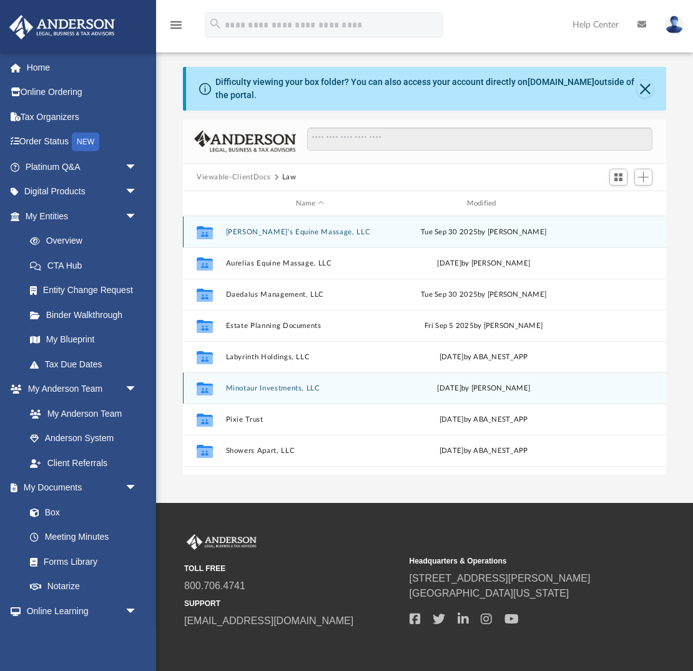 The width and height of the screenshot is (693, 671). Describe the element at coordinates (82, 192) in the screenshot. I see `a: Digital Productsarrow_drop_down` at that location.